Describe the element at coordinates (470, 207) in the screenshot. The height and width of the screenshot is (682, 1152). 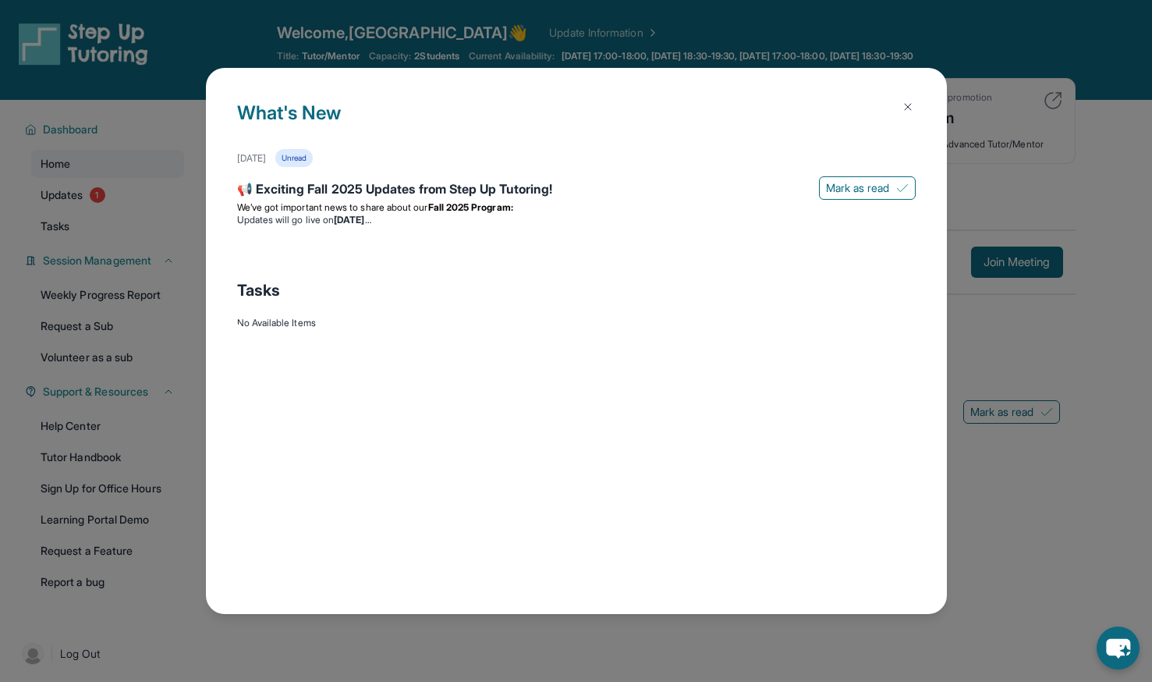
I see `strong: Fall 2025 Program:` at that location.